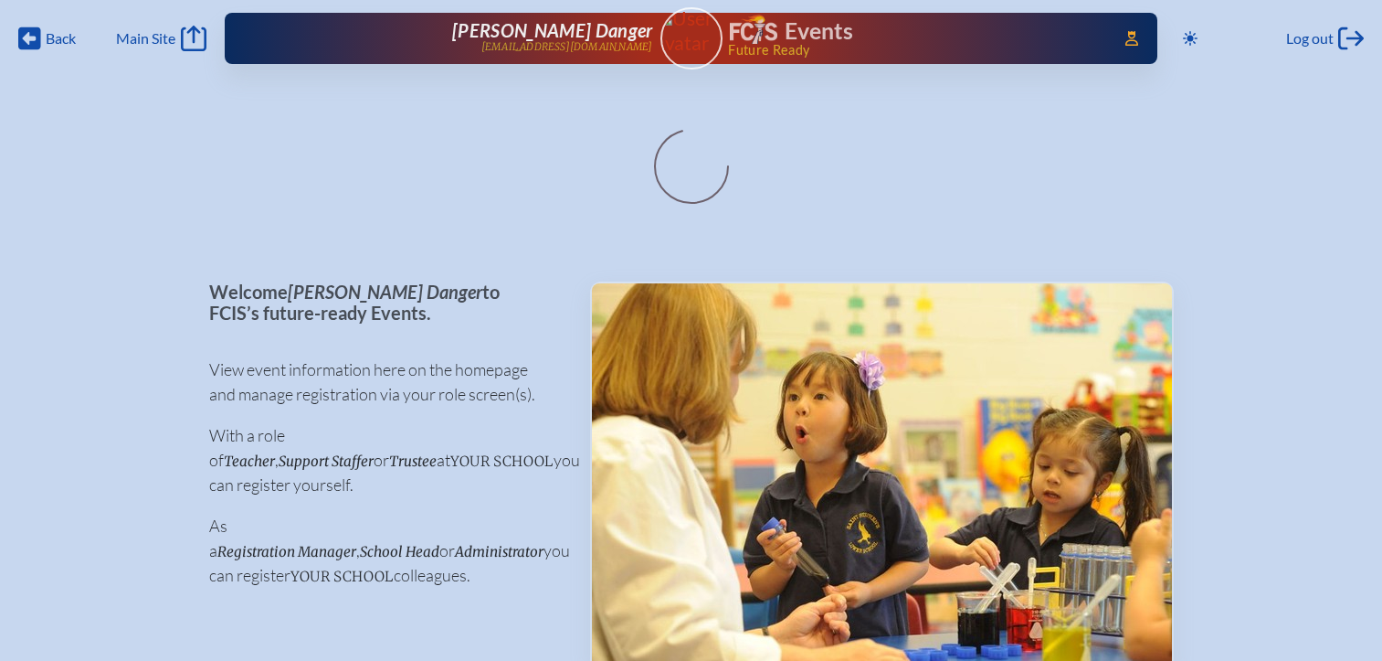 This screenshot has height=661, width=1382. What do you see at coordinates (385, 460) in the screenshot?
I see `p: With a role of , or at you can register yourself.` at bounding box center [385, 460].